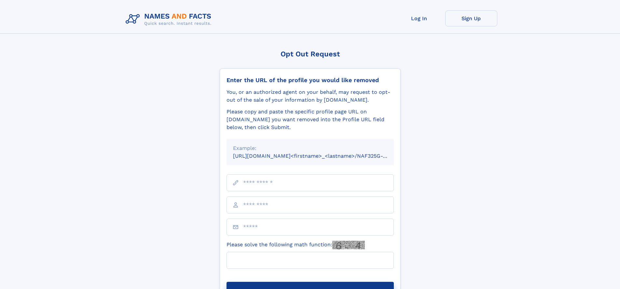  What do you see at coordinates (170, 19) in the screenshot?
I see `img: Logo Names and Facts` at bounding box center [170, 19].